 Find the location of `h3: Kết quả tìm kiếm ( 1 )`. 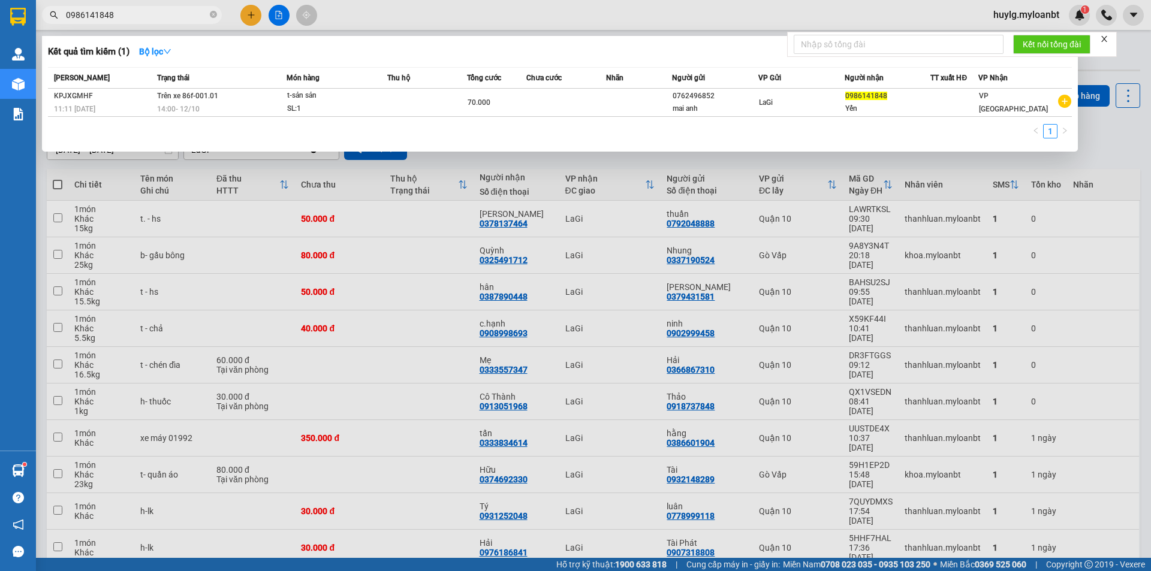

h3: Kết quả tìm kiếm ( 1 ) is located at coordinates (89, 52).